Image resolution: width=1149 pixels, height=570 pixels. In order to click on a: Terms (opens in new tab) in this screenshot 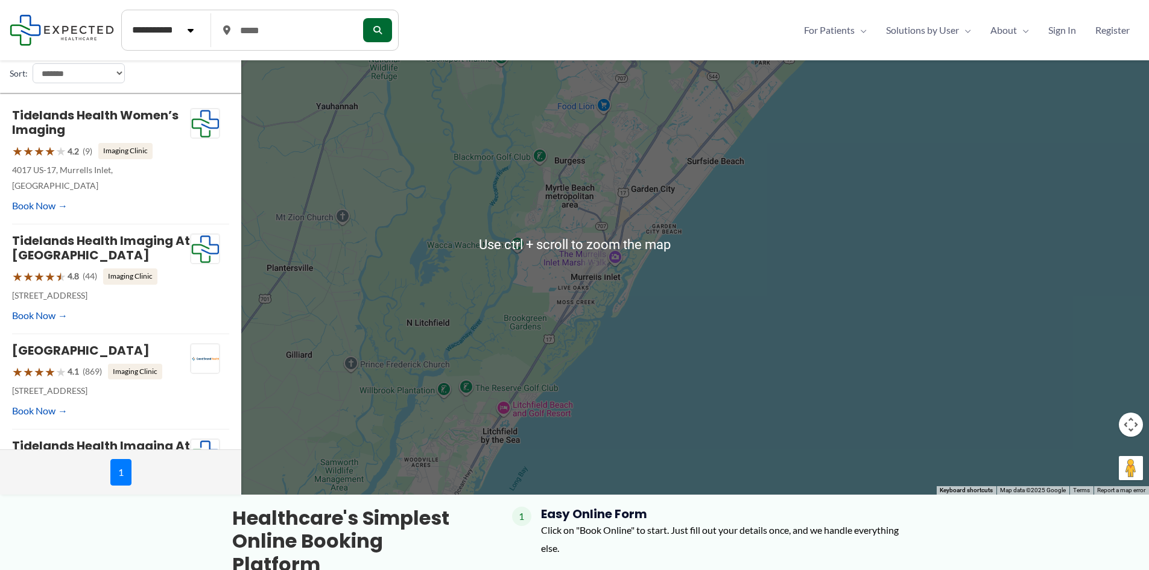, I will do `click(1081, 490)`.